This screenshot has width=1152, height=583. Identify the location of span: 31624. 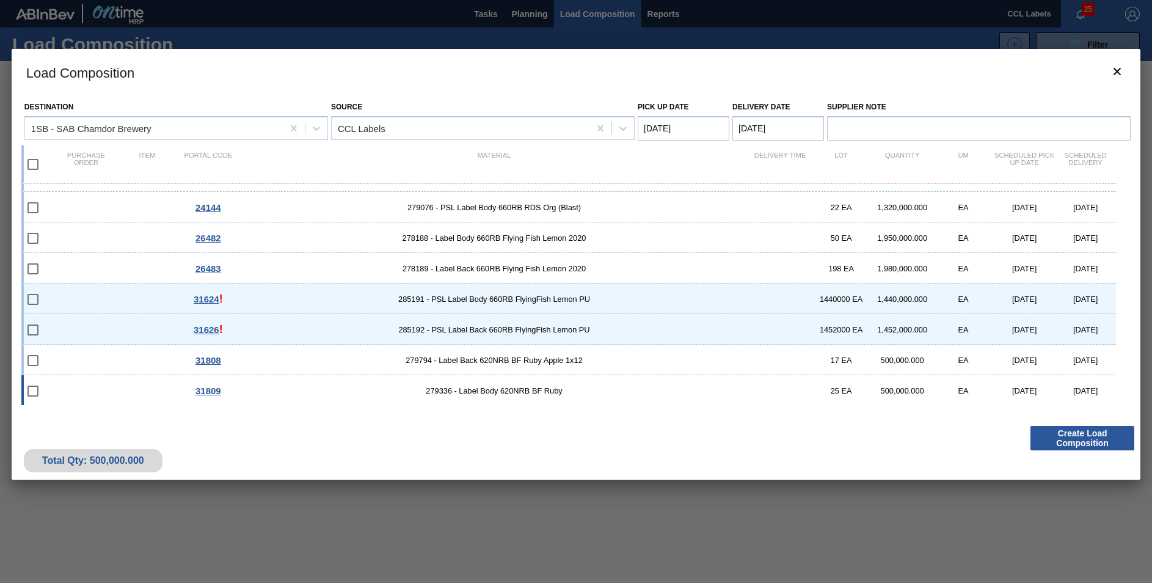
(207, 299).